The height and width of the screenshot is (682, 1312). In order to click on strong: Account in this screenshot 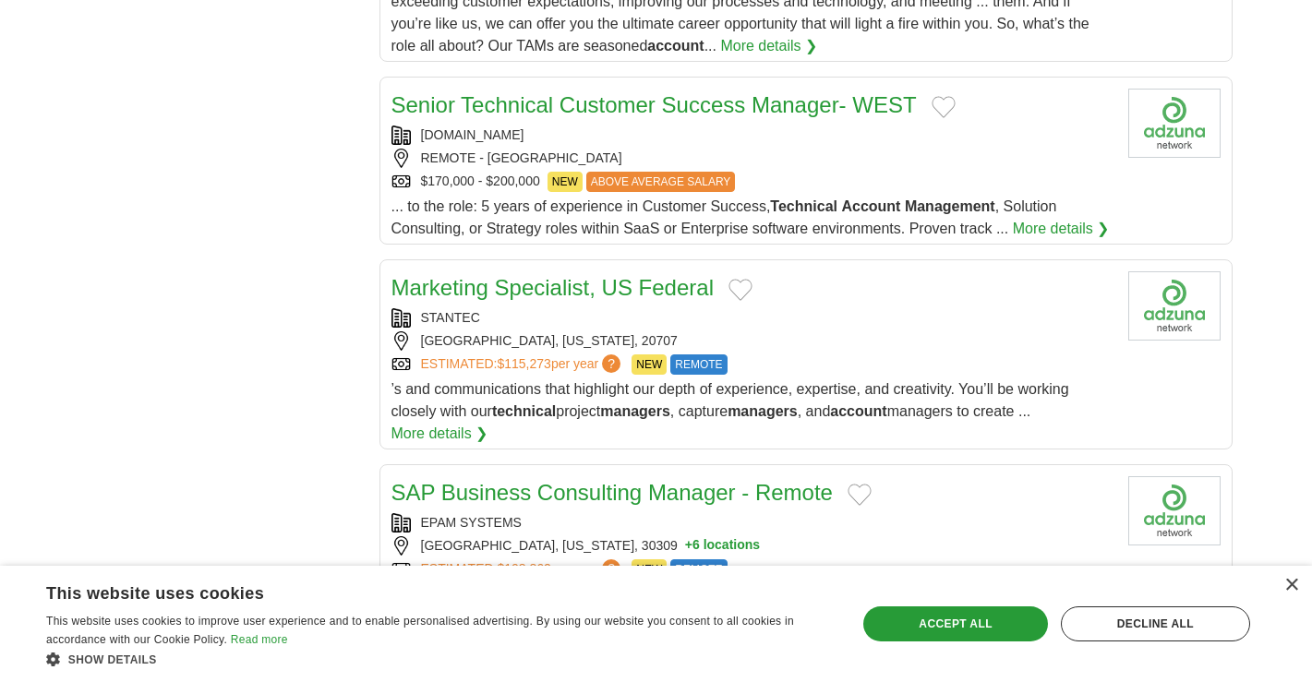, I will do `click(871, 206)`.